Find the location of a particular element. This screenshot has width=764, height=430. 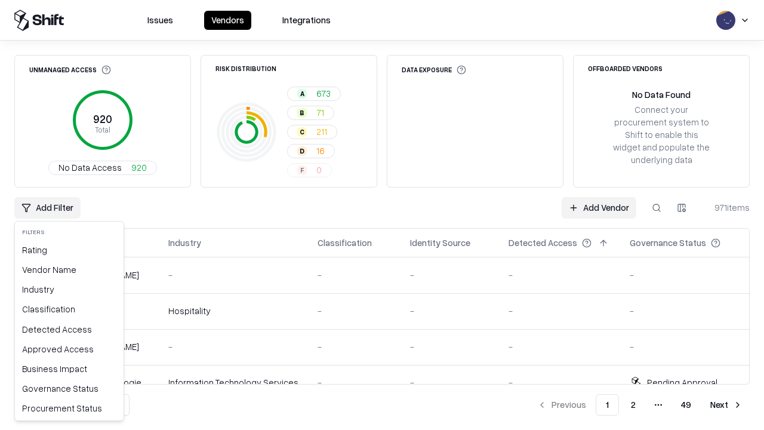

div: Add Filter is located at coordinates (69, 320).